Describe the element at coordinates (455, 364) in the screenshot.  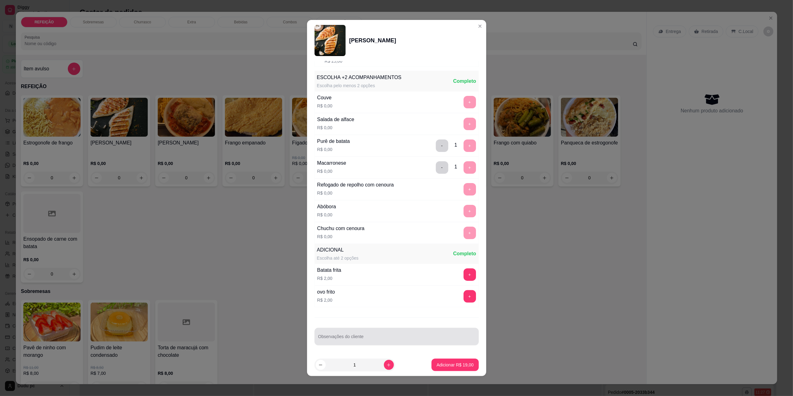
I see `p: Adicionar R$ 19,00` at that location.